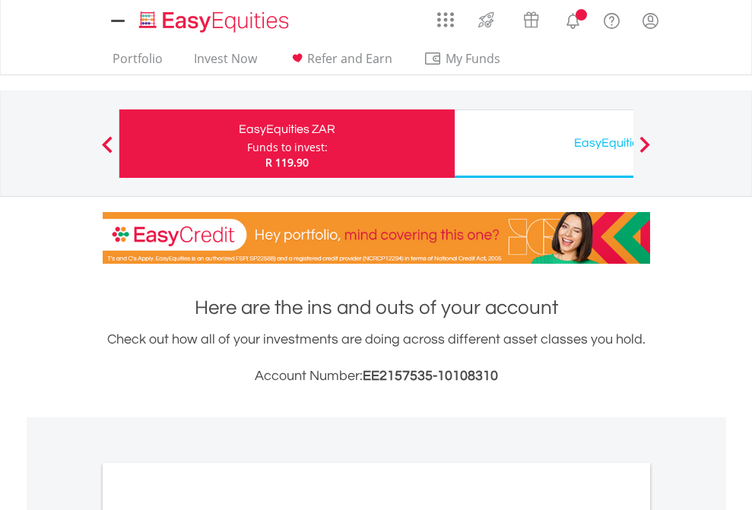  What do you see at coordinates (225, 62) in the screenshot?
I see `a: Invest Now` at bounding box center [225, 62].